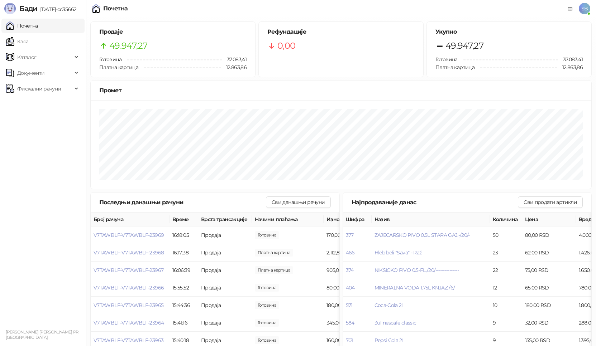  What do you see at coordinates (267, 306) in the screenshot?
I see `span: 180,00` at bounding box center [267, 306].